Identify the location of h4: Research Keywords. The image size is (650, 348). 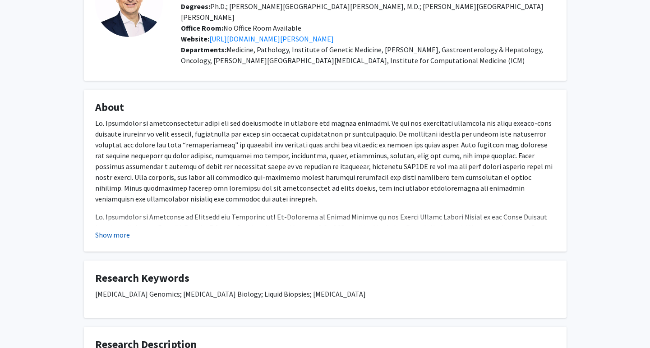
(325, 278).